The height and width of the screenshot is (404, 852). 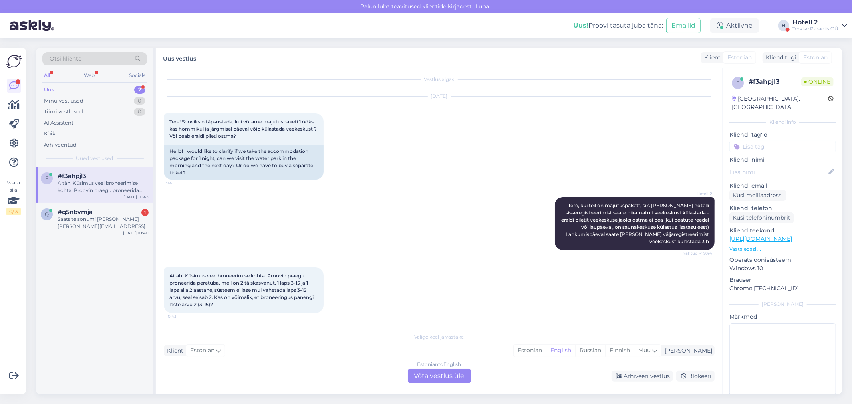 What do you see at coordinates (758, 195) in the screenshot?
I see `div: Küsi meiliaadressi` at bounding box center [758, 195].